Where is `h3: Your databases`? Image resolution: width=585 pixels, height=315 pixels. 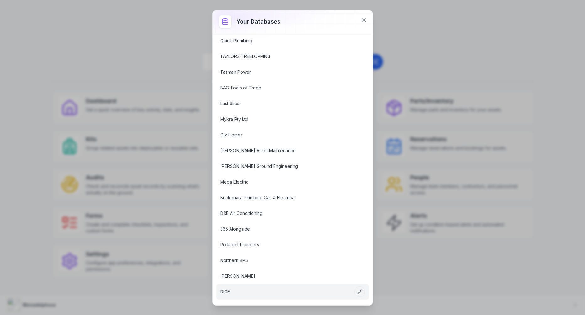 h3: Your databases is located at coordinates (258, 22).